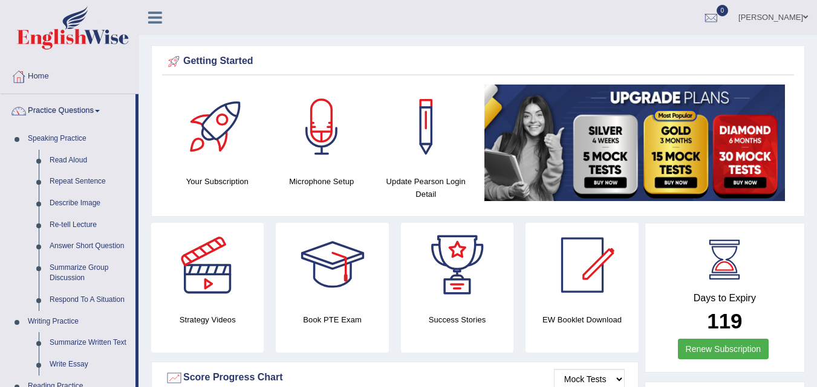  What do you see at coordinates (89, 343) in the screenshot?
I see `a: Summarize Written Text` at bounding box center [89, 343].